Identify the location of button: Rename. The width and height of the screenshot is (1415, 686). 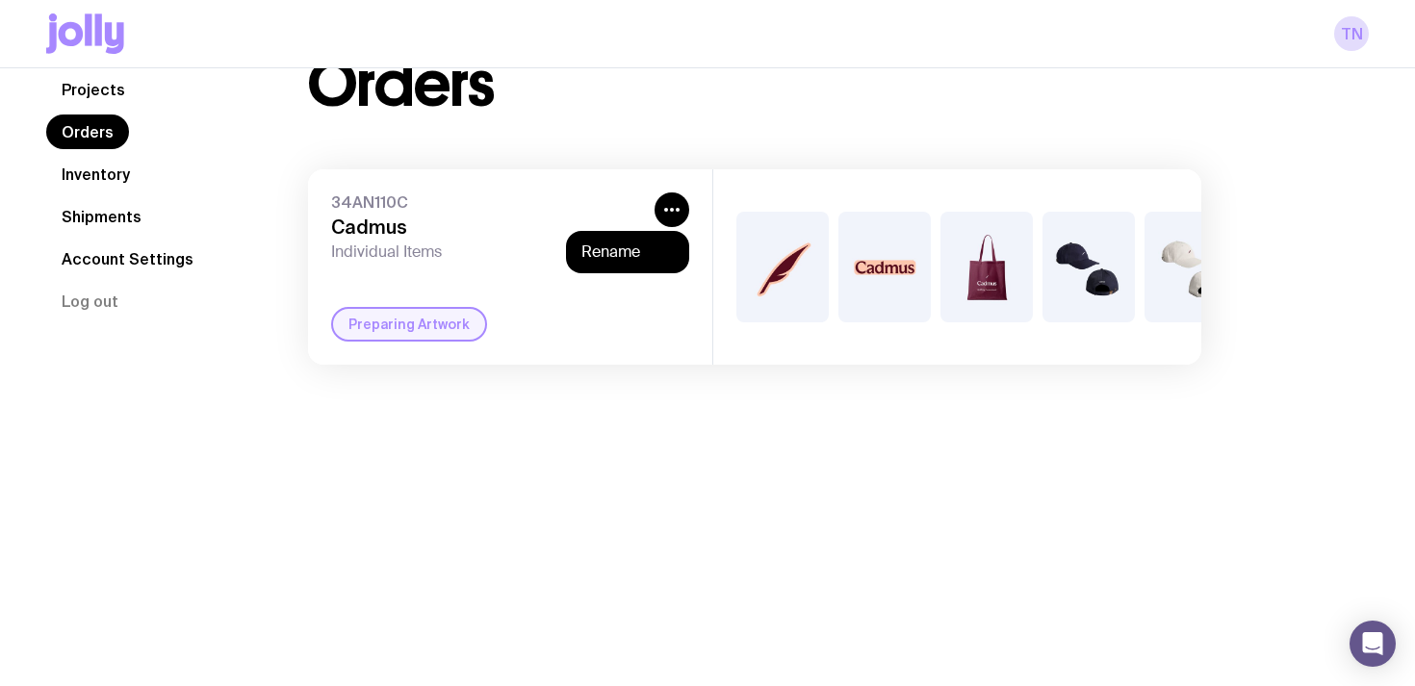
(628, 252).